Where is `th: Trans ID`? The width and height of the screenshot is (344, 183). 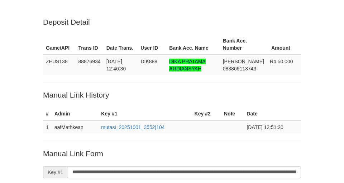 th: Trans ID is located at coordinates (89, 44).